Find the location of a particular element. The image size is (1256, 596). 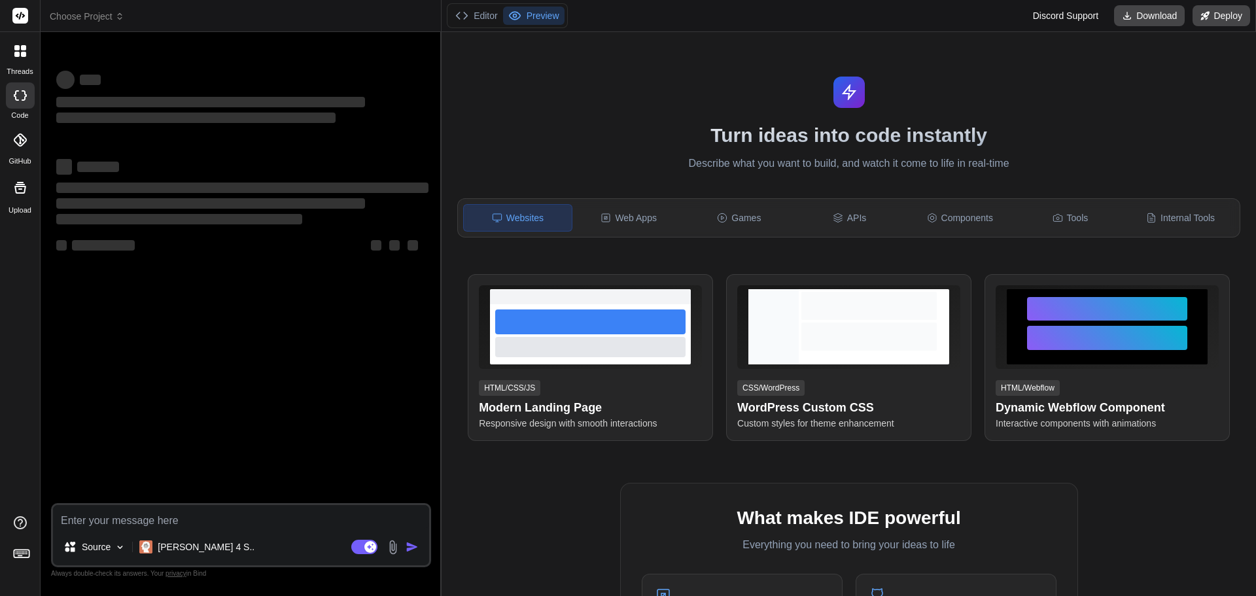

button: Editor is located at coordinates (476, 16).